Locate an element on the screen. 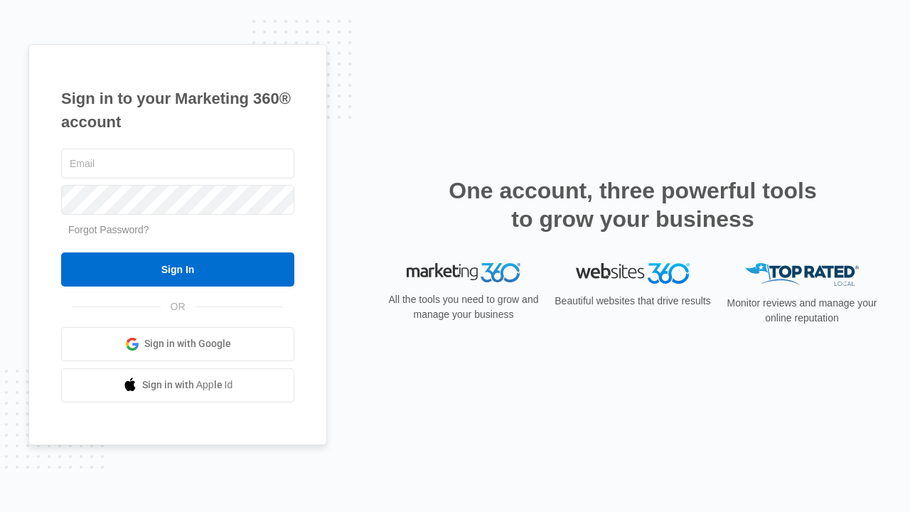 The width and height of the screenshot is (910, 512). p: Beautiful websites that drive results is located at coordinates (633, 301).